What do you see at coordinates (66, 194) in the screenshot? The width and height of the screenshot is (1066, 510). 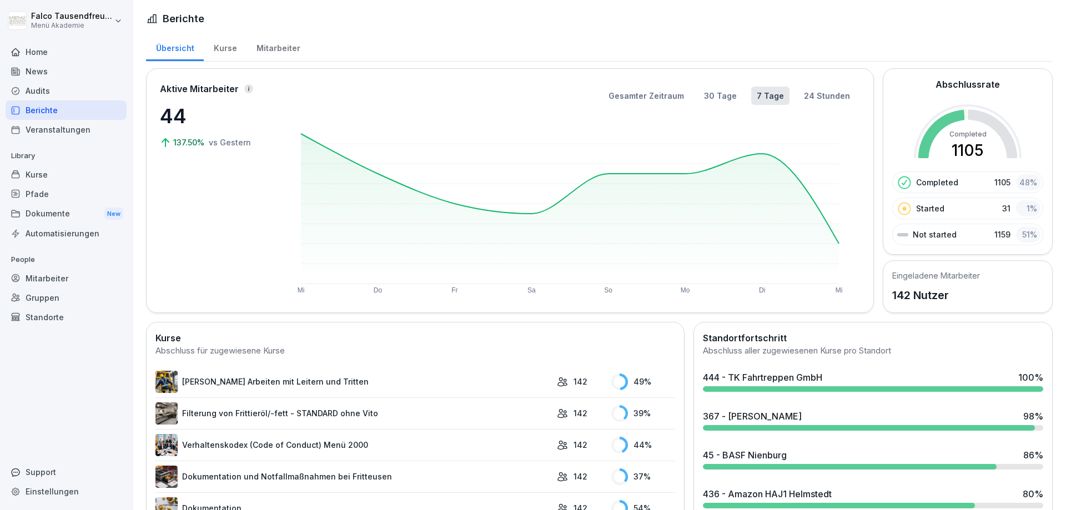 I see `div: Pfade` at bounding box center [66, 194].